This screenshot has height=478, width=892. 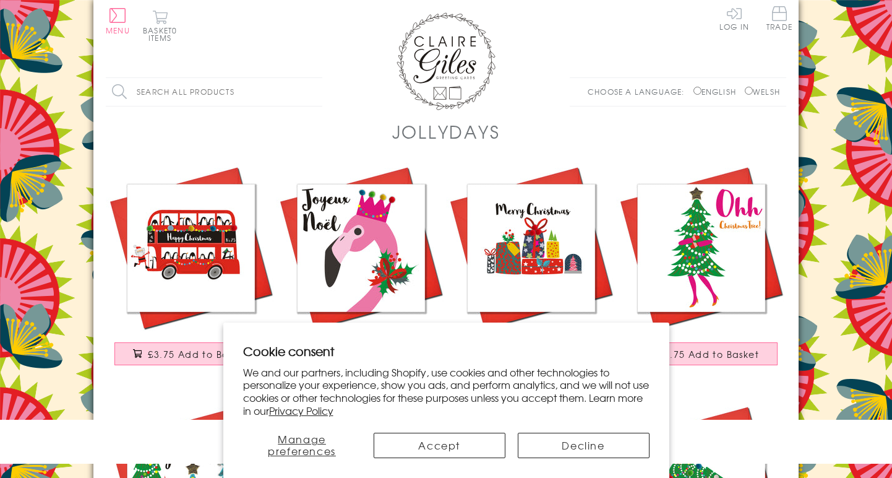 I want to click on button: Decline, so click(x=583, y=445).